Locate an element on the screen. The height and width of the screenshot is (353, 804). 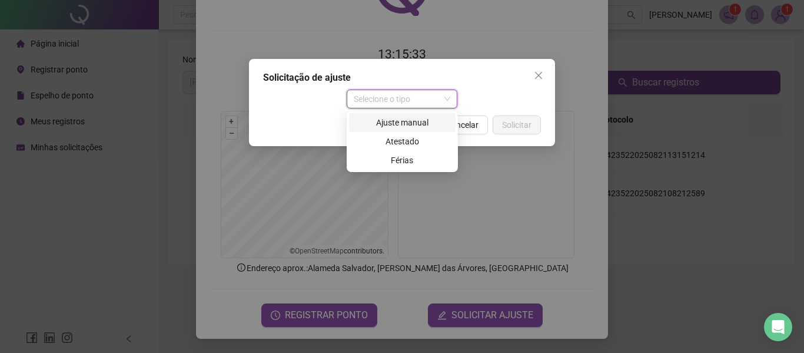
span: close is located at coordinates (539, 75).